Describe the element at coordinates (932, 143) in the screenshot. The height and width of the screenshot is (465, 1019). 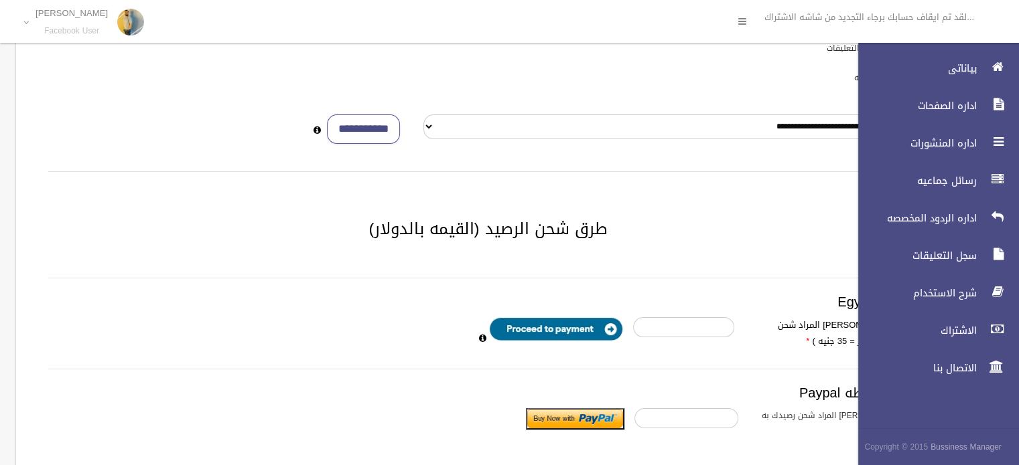
I see `a: اداره المنشورات` at that location.